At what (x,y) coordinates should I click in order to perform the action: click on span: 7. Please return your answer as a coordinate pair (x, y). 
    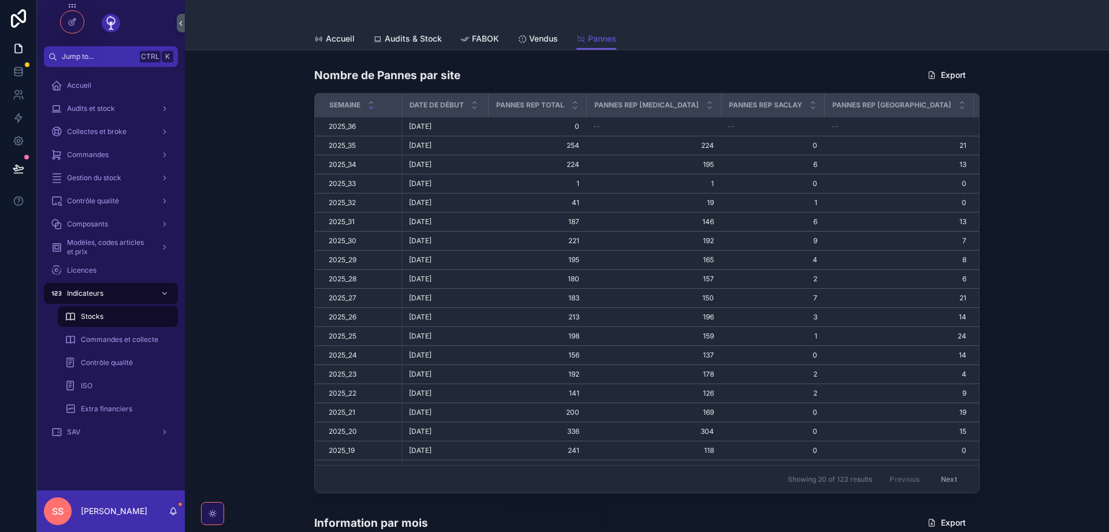
    Looking at the image, I should click on (772, 298).